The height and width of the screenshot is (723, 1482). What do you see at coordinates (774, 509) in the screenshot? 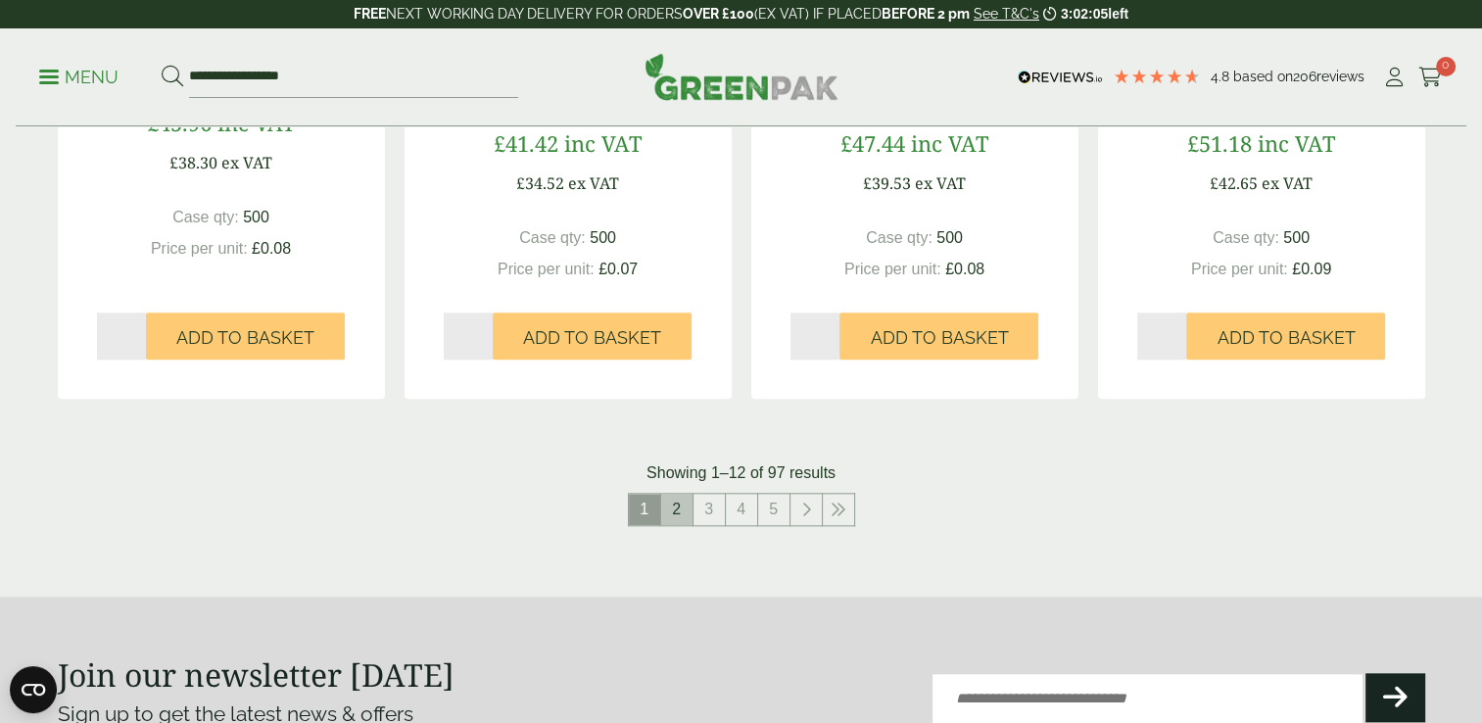
I see `a: 5` at bounding box center [774, 509].